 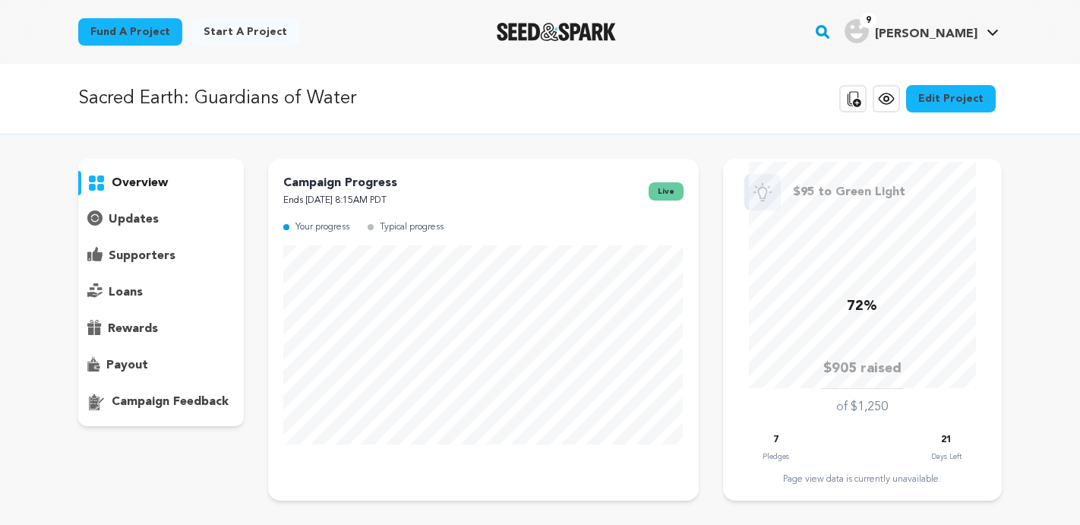 I want to click on button: updates, so click(x=161, y=220).